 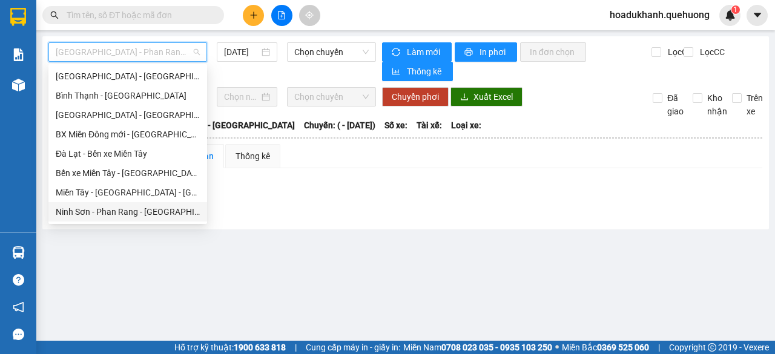 I want to click on button: file-add, so click(x=282, y=15).